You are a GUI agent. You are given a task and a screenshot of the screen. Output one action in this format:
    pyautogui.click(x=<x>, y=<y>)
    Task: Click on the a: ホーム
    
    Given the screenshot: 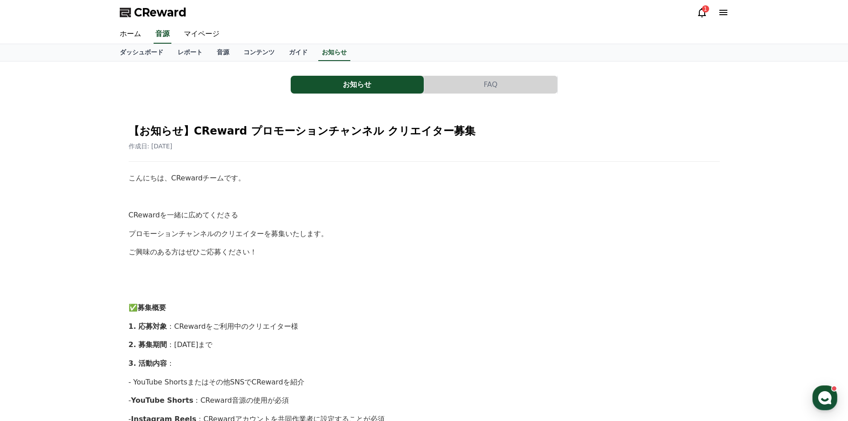 What is the action you would take?
    pyautogui.click(x=130, y=34)
    